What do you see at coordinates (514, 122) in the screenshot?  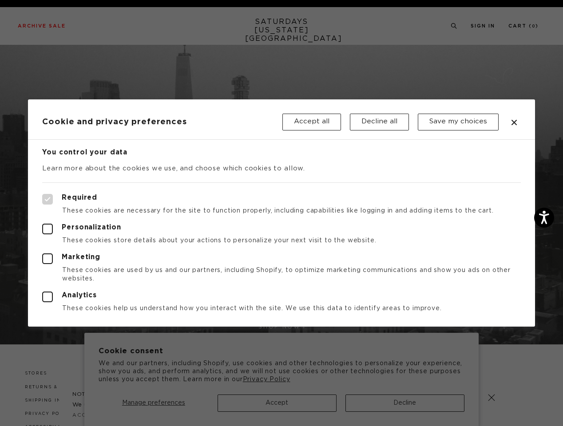 I see `button: Close dialog` at bounding box center [514, 122].